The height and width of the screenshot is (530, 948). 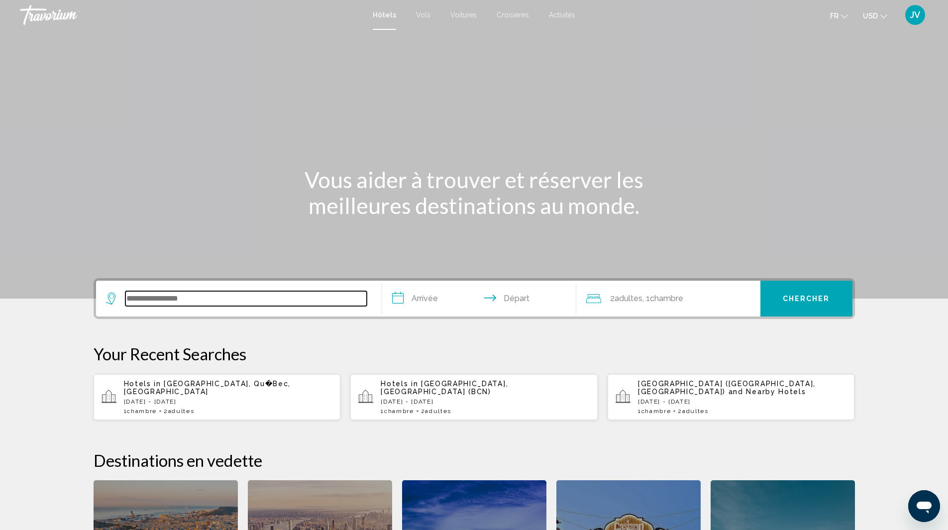 What do you see at coordinates (513, 15) in the screenshot?
I see `span: Croisières` at bounding box center [513, 15].